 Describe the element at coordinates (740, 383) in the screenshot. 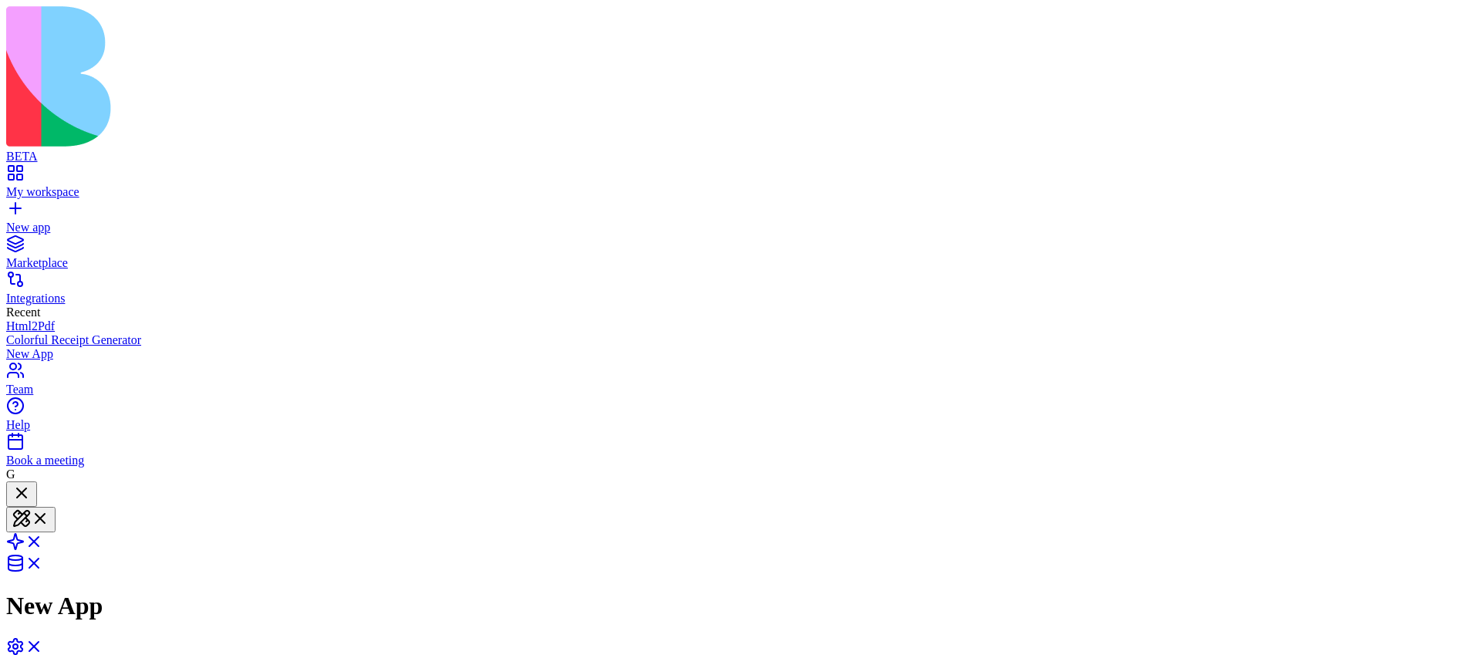

I see `a: Team` at that location.